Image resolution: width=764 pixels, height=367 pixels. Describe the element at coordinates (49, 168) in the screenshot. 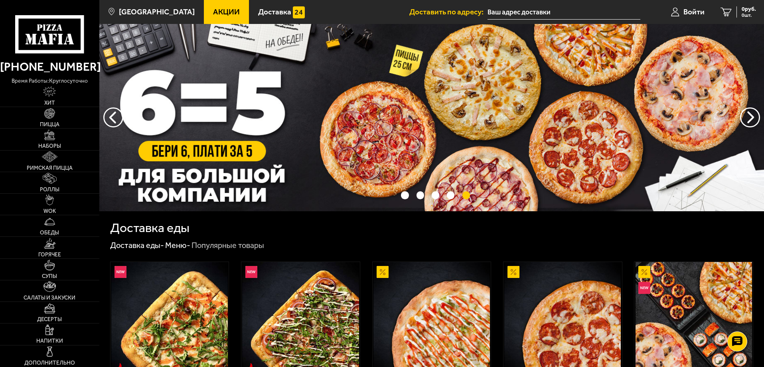

I see `span: Римская пицца` at that location.